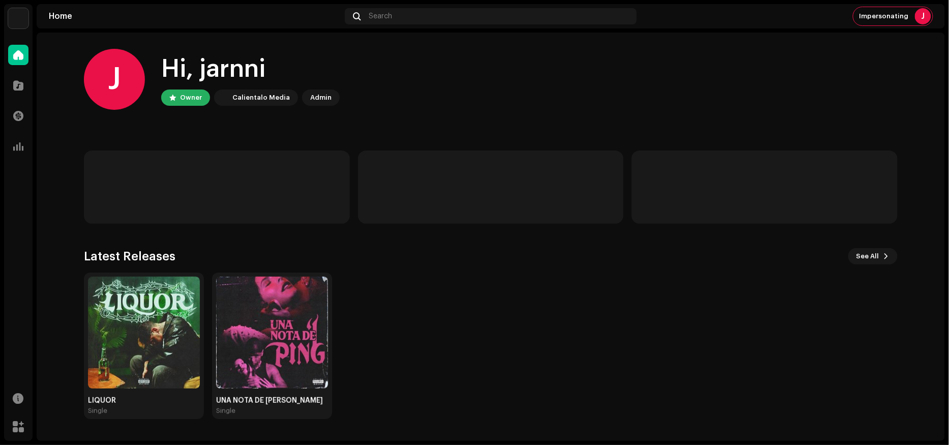 This screenshot has height=445, width=949. Describe the element at coordinates (144, 333) in the screenshot. I see `img: 47edb38c-4f9b-44b2-a846-cd7411ddeedd` at that location.